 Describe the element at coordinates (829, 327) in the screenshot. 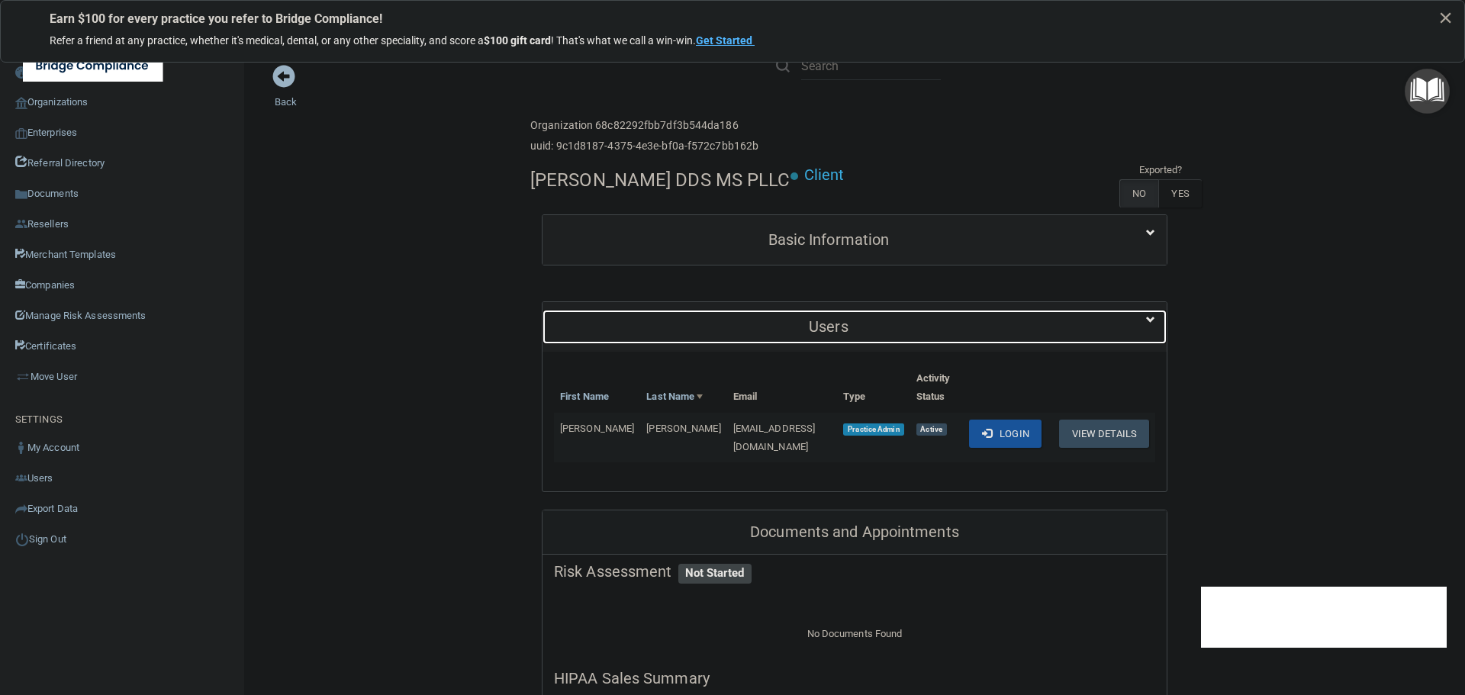

I see `h5: Users` at that location.